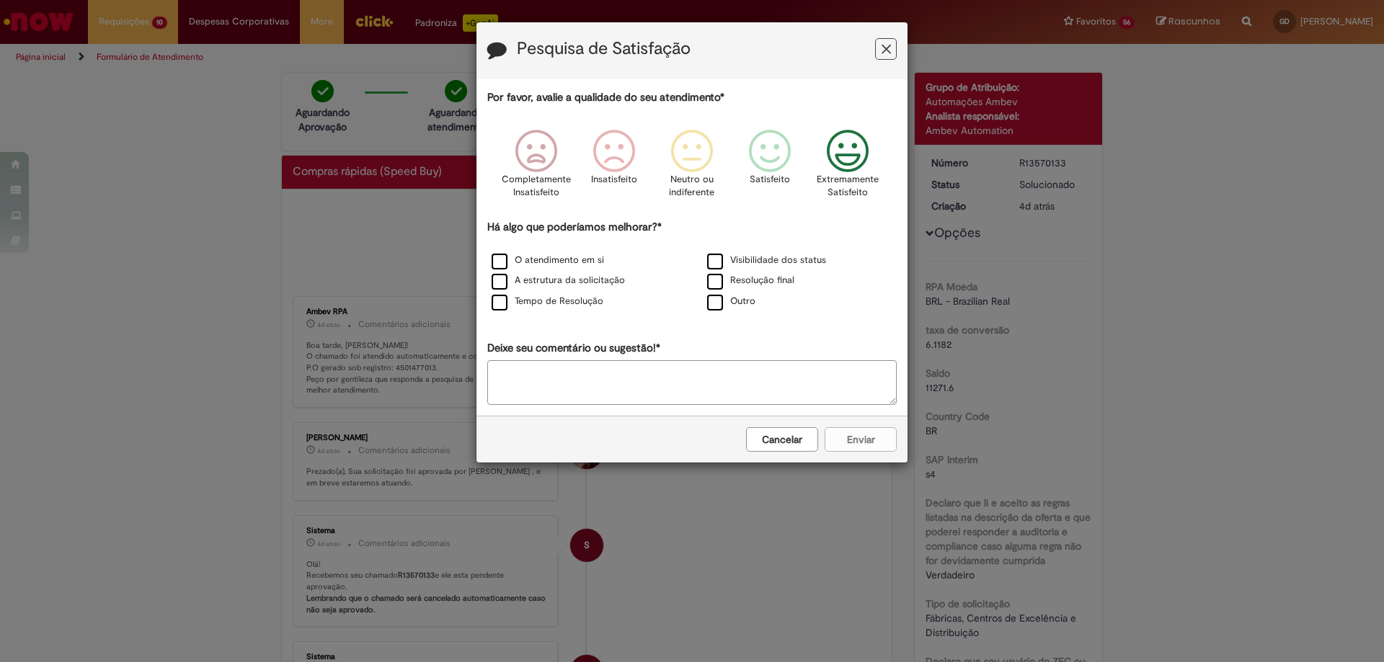  Describe the element at coordinates (536, 186) in the screenshot. I see `p: Completamente Insatisfeito` at that location.